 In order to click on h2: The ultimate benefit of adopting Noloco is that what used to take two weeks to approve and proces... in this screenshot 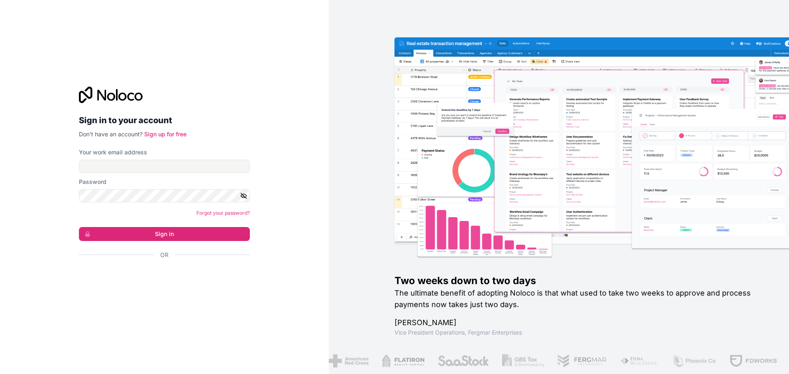, I will do `click(579, 299)`.